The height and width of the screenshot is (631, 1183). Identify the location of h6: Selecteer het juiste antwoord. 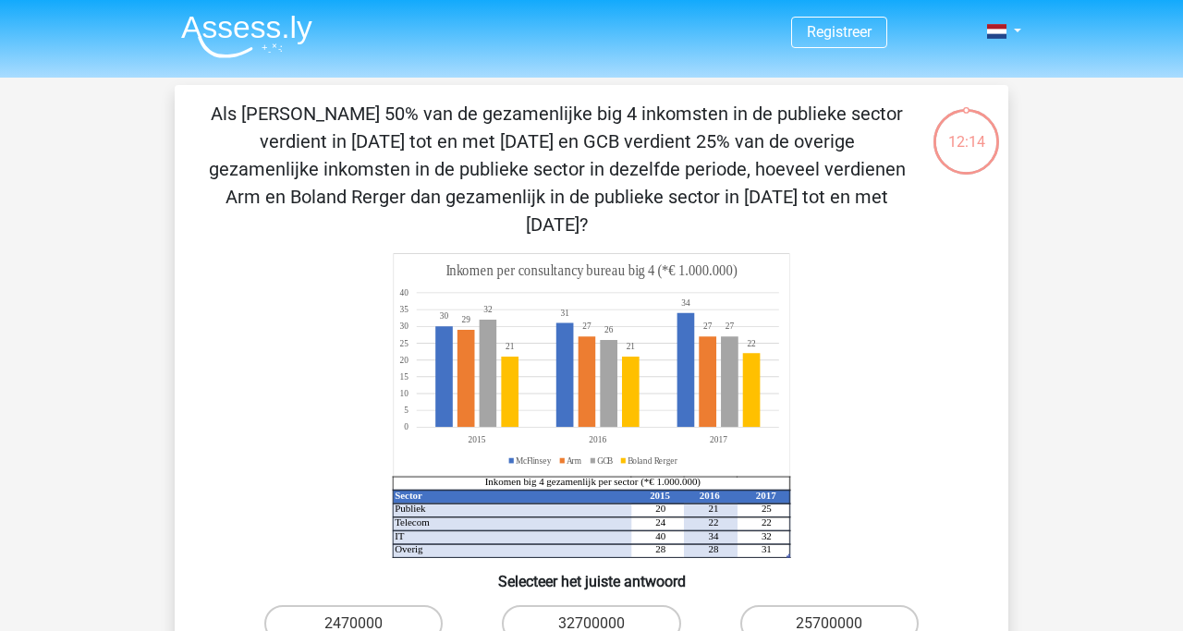
(591, 574).